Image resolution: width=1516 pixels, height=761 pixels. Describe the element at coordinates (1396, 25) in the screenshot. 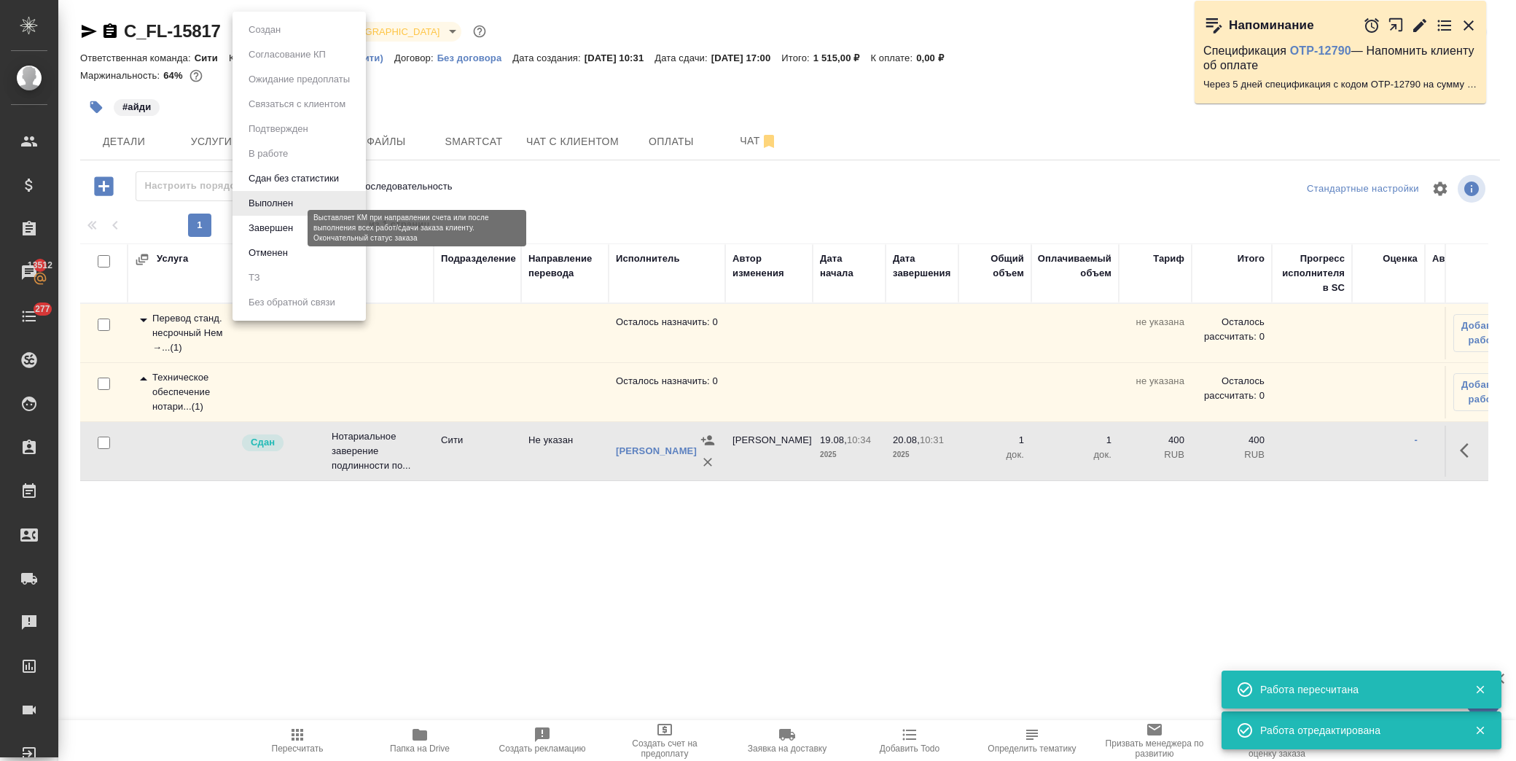

I see `button: Открыть в новой вкладке` at that location.